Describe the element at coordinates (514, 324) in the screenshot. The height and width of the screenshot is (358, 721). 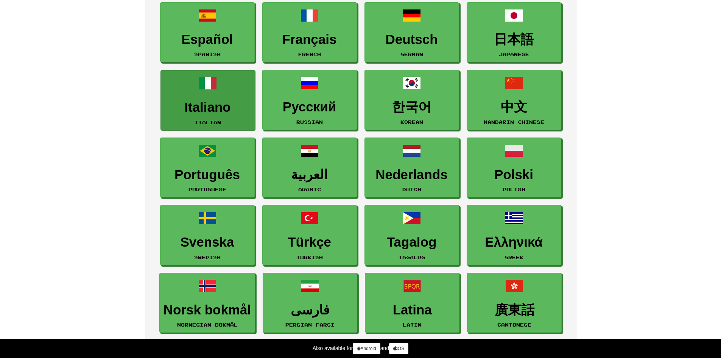
I see `small: Cantonese` at that location.